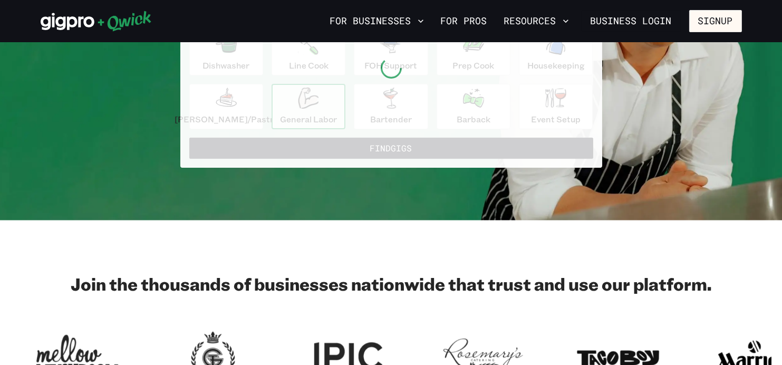  I want to click on a: For Pros, so click(464, 21).